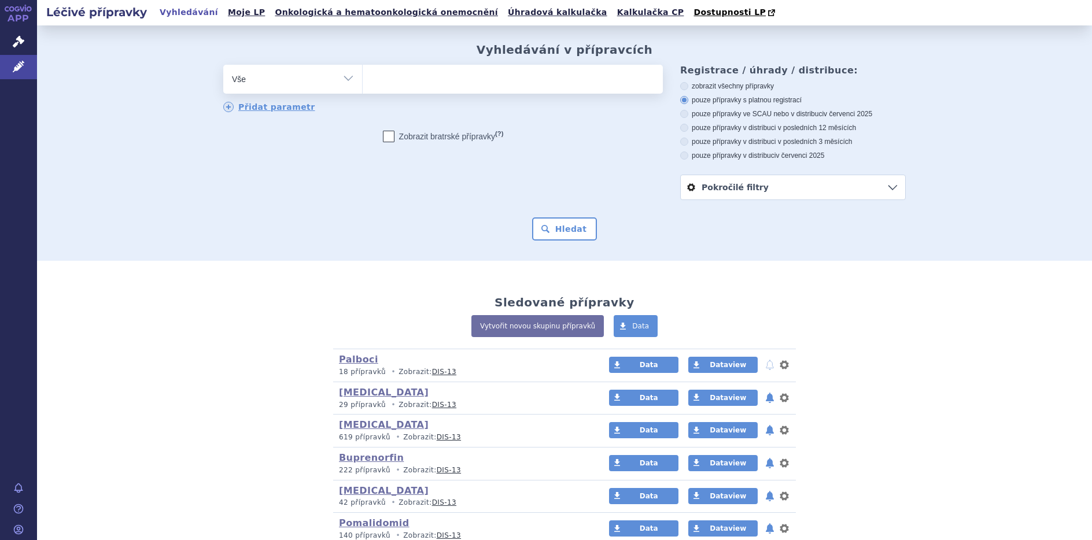  I want to click on span: 29 přípravků, so click(362, 405).